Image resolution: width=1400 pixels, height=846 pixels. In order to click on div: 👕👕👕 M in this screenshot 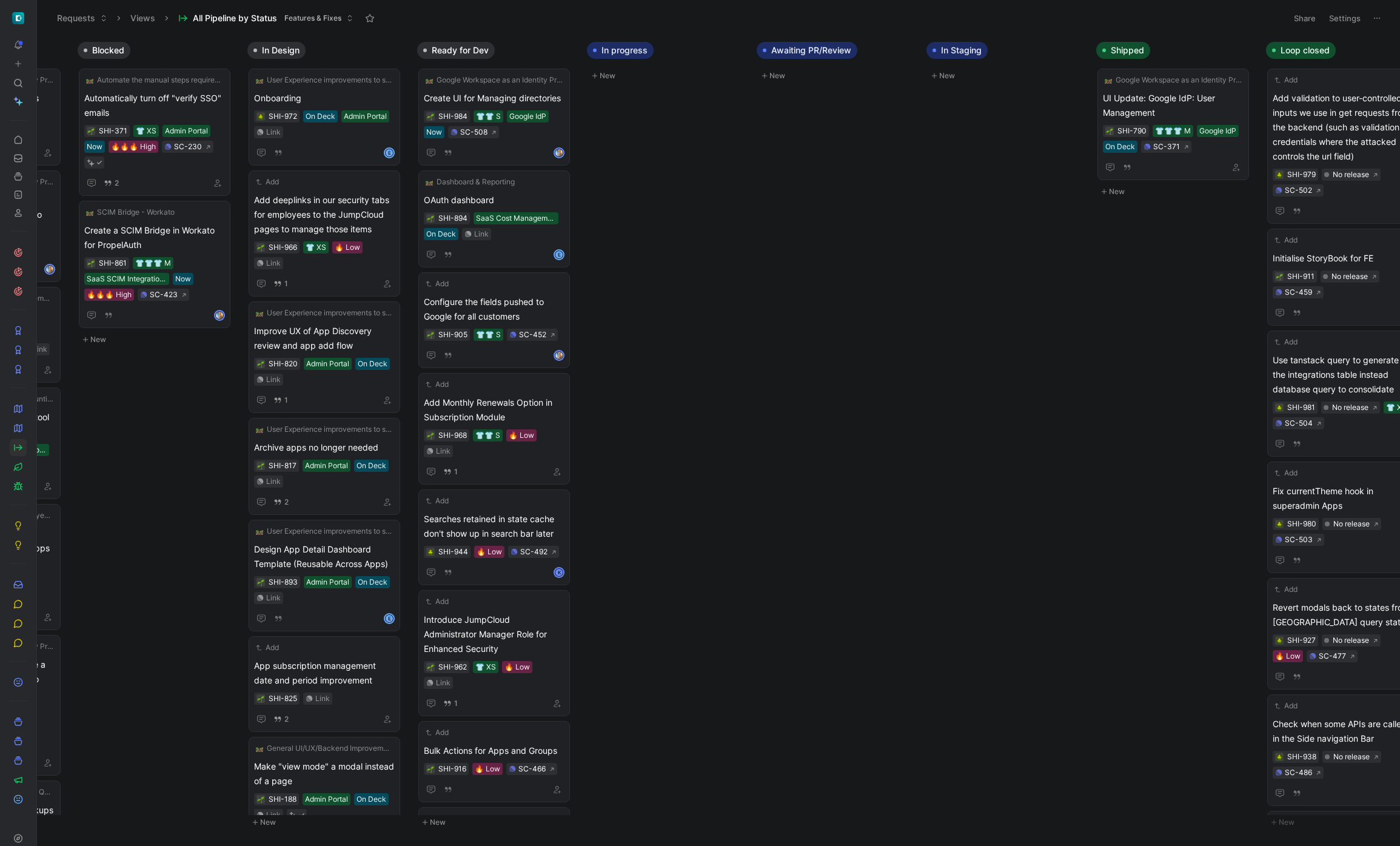, I will do `click(153, 263)`.